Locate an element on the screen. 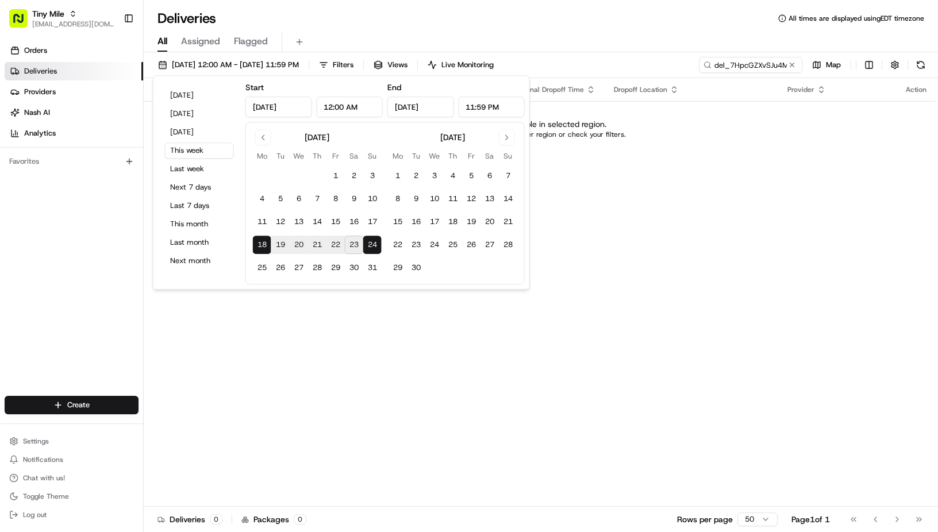 This screenshot has width=938, height=532. th: Tuesday is located at coordinates (280, 156).